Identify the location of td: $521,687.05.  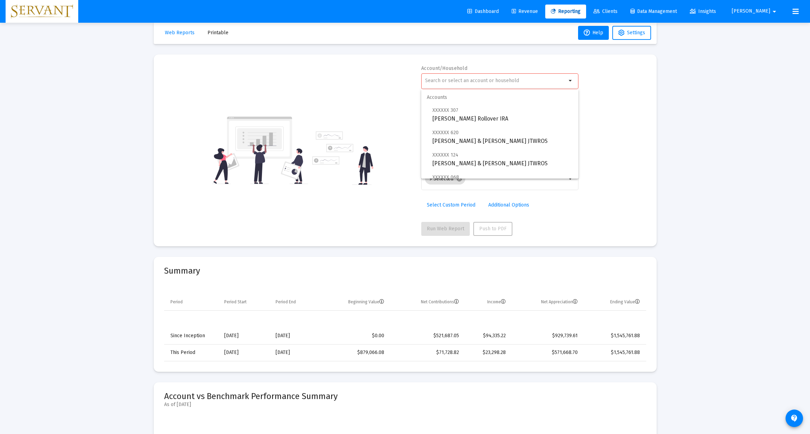
(427, 336).